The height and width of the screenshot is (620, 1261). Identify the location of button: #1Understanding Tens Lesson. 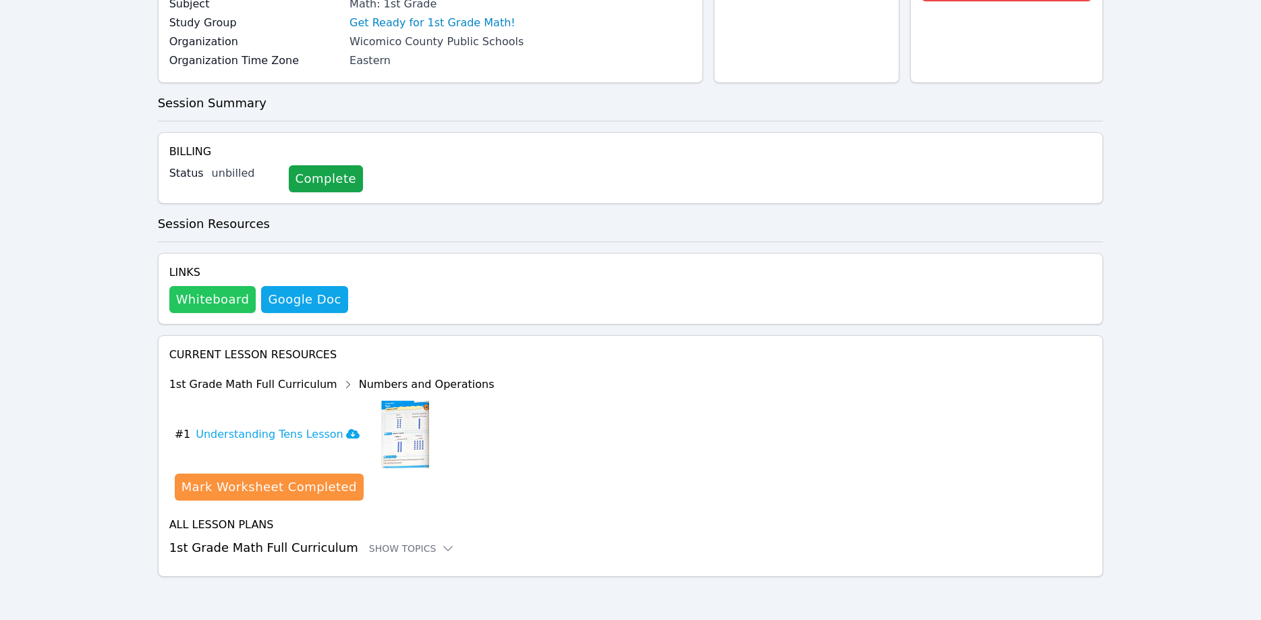
(273, 435).